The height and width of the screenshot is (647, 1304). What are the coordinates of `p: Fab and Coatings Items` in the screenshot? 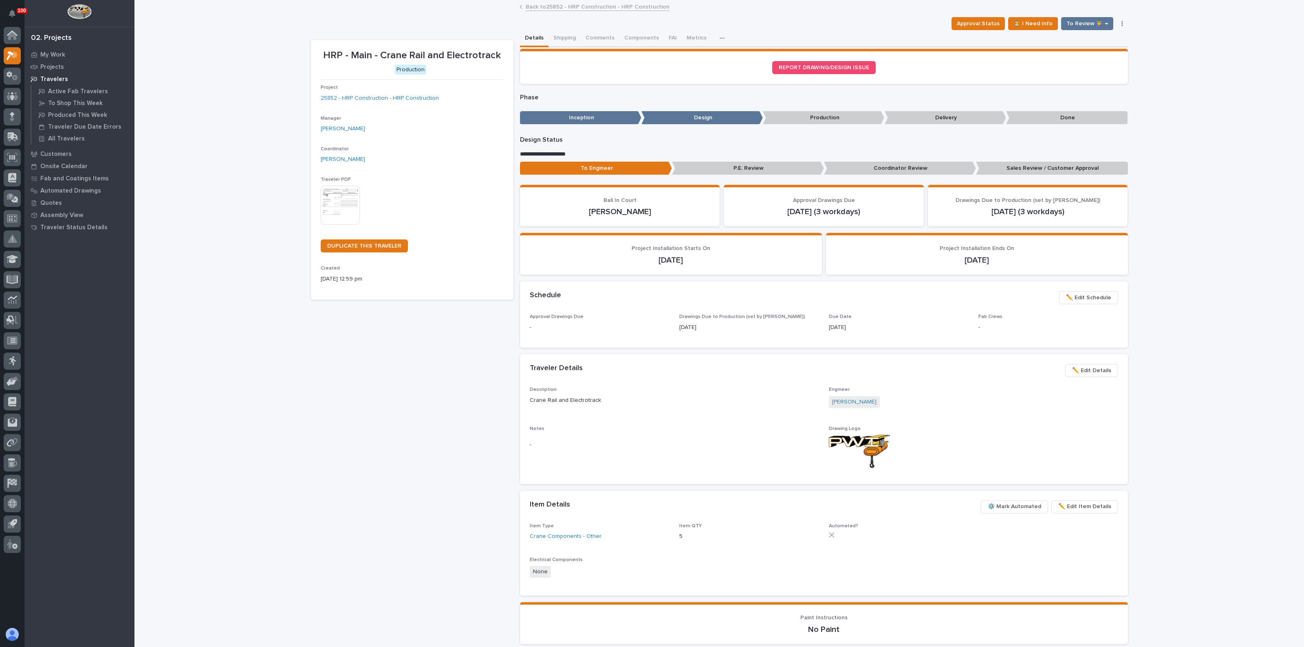 It's located at (75, 179).